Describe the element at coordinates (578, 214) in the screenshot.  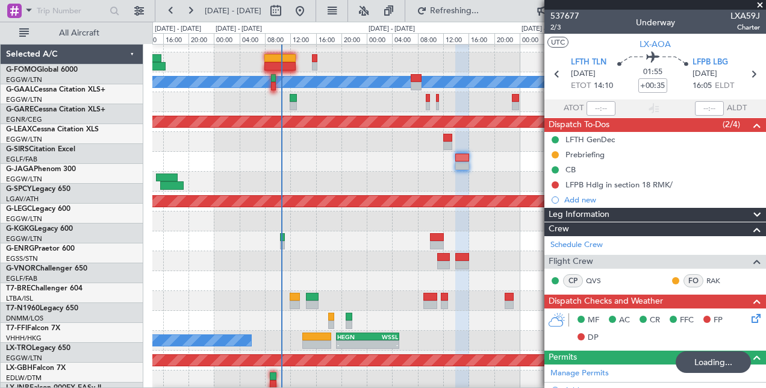
I see `span: Leg Information` at that location.